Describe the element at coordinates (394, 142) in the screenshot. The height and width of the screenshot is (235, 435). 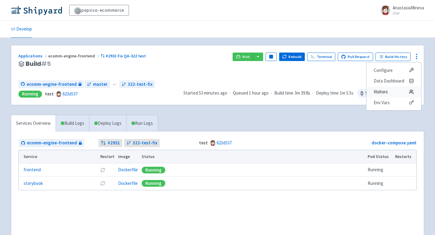
I see `a: docker-compose.yaml` at that location.